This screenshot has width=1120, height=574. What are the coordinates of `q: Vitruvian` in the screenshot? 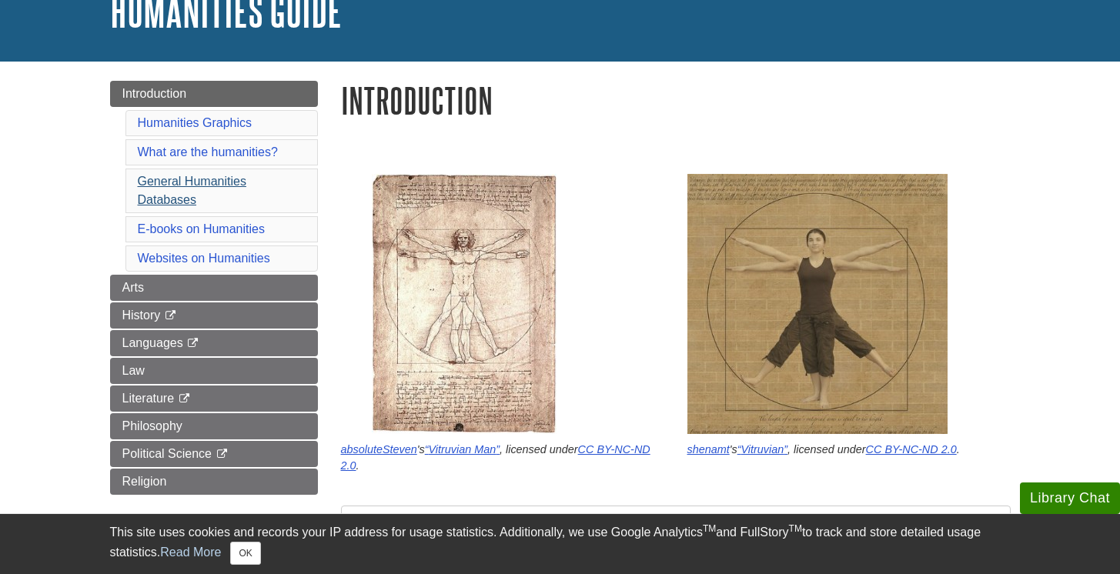 It's located at (762, 450).